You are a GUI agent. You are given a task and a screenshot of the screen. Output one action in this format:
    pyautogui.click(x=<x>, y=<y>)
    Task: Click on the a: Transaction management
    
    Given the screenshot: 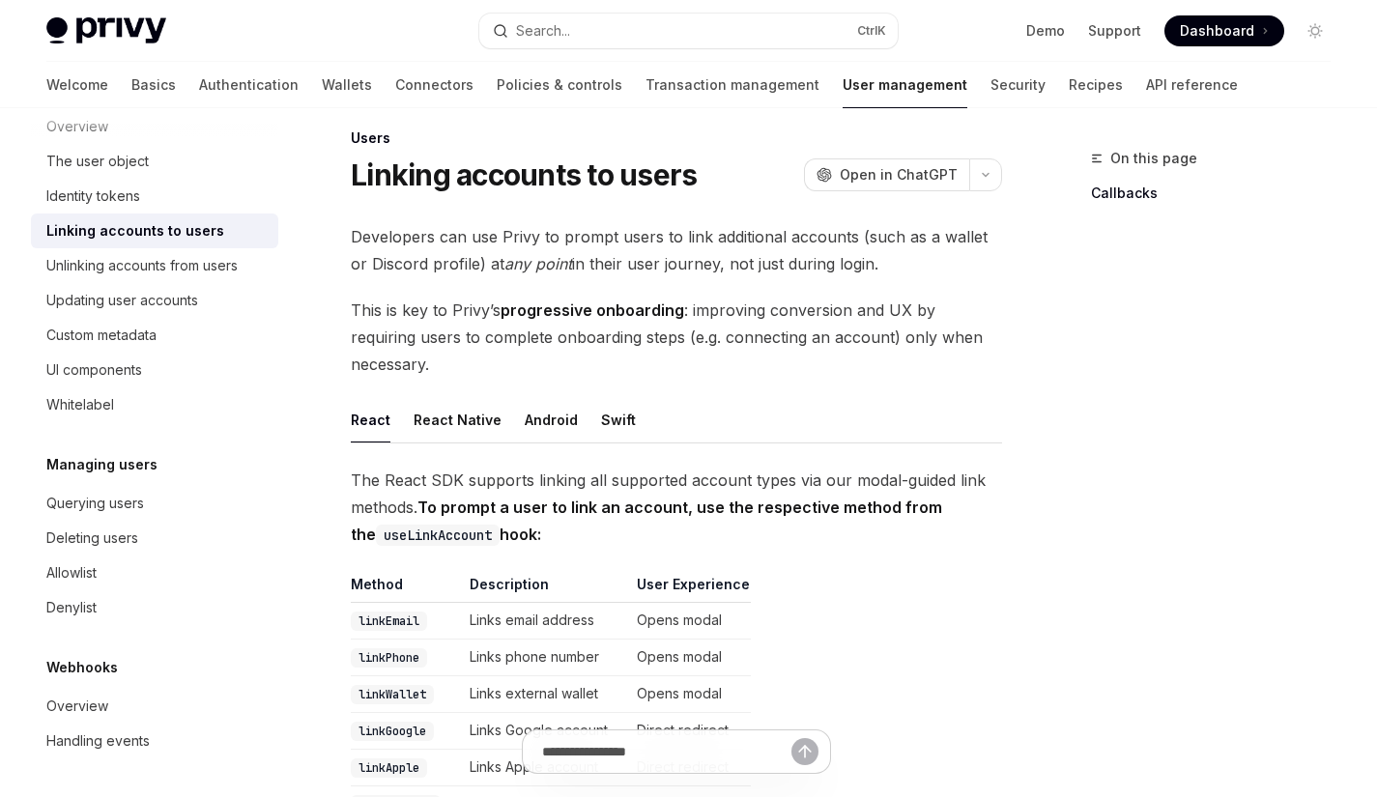 What is the action you would take?
    pyautogui.click(x=732, y=85)
    